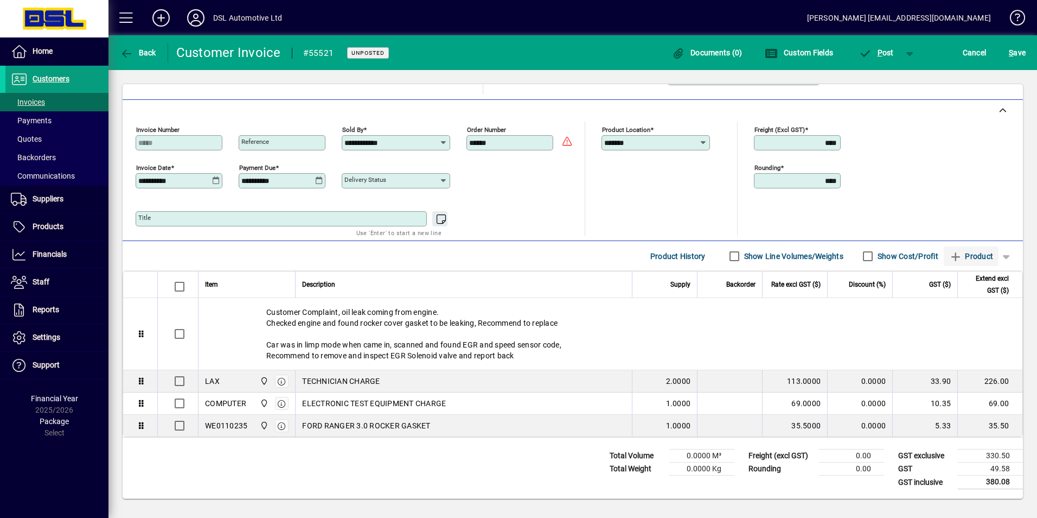 The width and height of the screenshot is (1037, 518). What do you see at coordinates (154, 168) in the screenshot?
I see `mat-label: Invoice date` at bounding box center [154, 168].